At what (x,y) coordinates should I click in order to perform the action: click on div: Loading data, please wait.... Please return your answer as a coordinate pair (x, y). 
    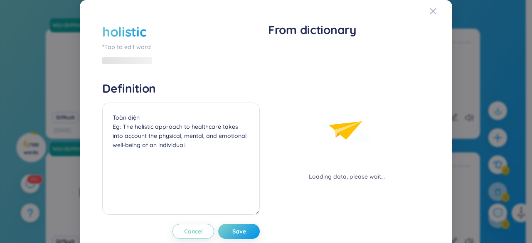
    Looking at the image, I should click on (347, 177).